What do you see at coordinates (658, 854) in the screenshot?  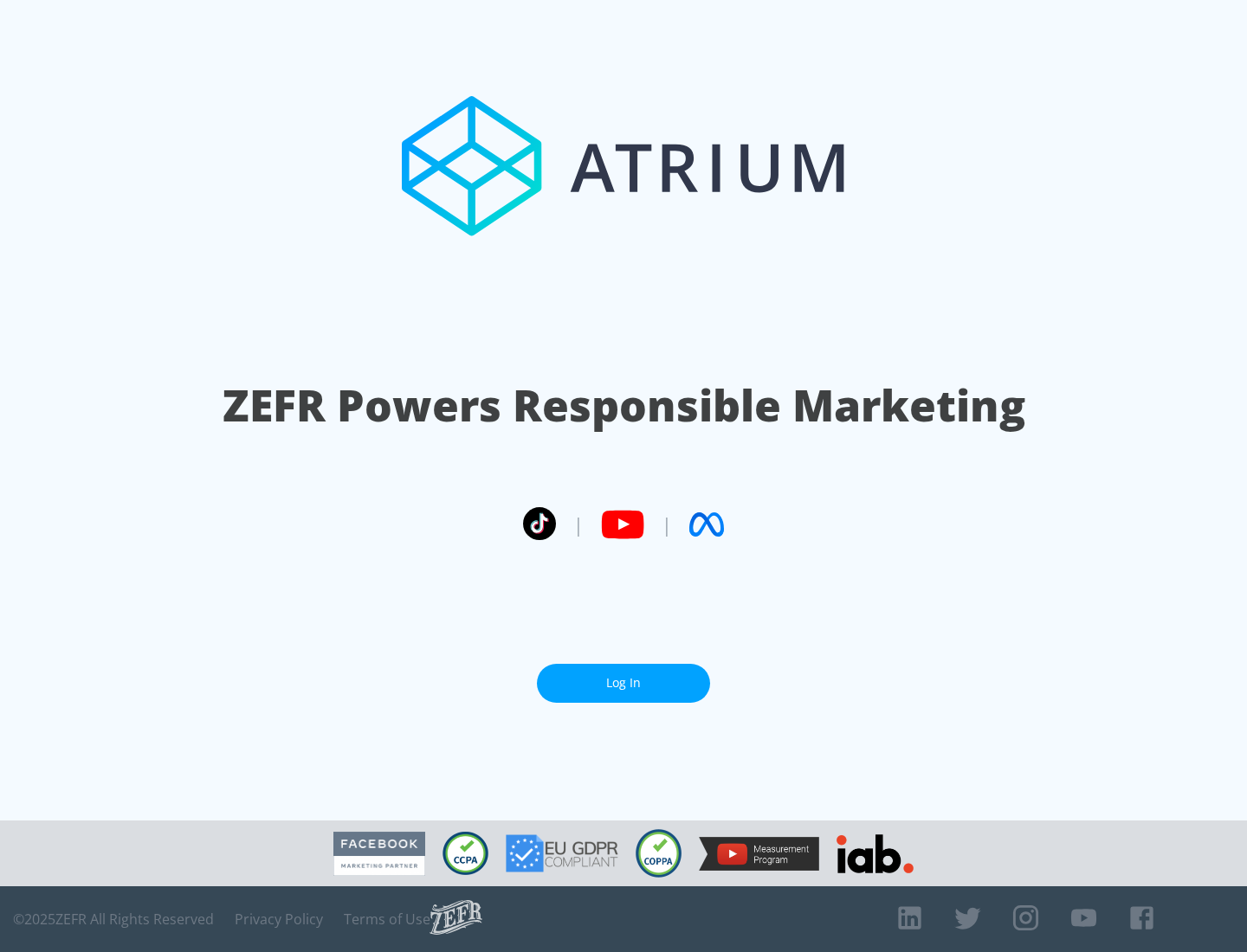 I see `img: COPPA Compliant` at bounding box center [658, 854].